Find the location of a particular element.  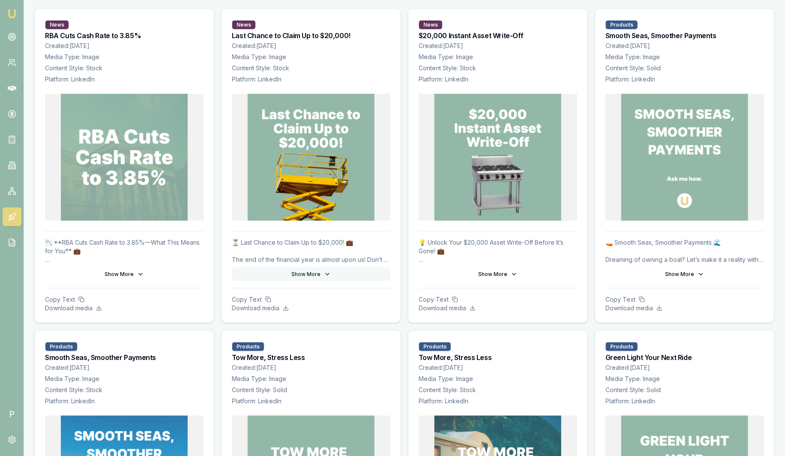

img: Last Chance to Claim Up to $20,000! is located at coordinates (311, 157).